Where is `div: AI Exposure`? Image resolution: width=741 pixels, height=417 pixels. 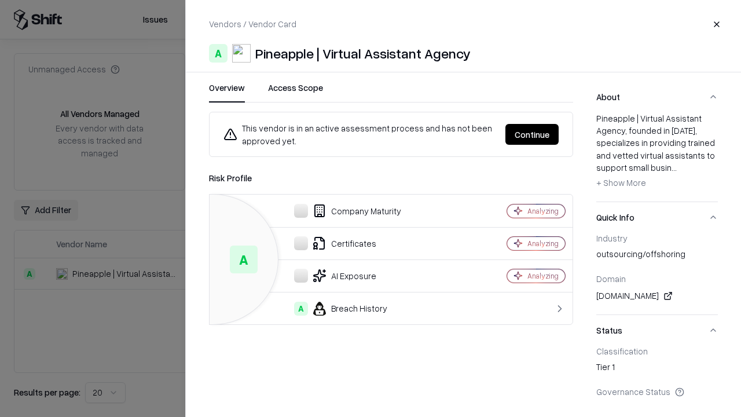
div: AI Exposure is located at coordinates (343, 275).